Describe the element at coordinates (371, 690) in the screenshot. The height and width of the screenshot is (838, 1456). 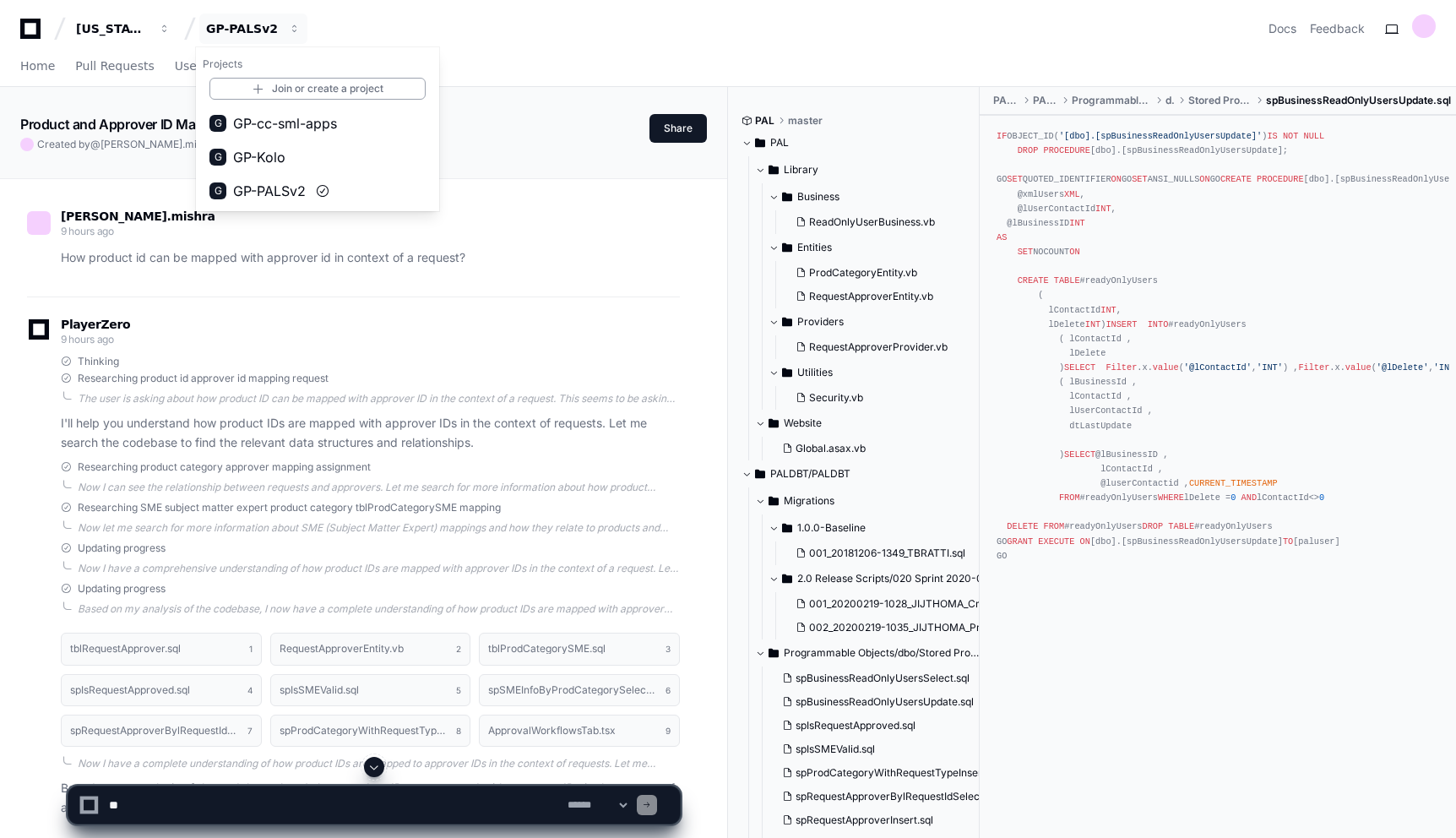
I see `button: spIsSMEValid.sql5` at that location.